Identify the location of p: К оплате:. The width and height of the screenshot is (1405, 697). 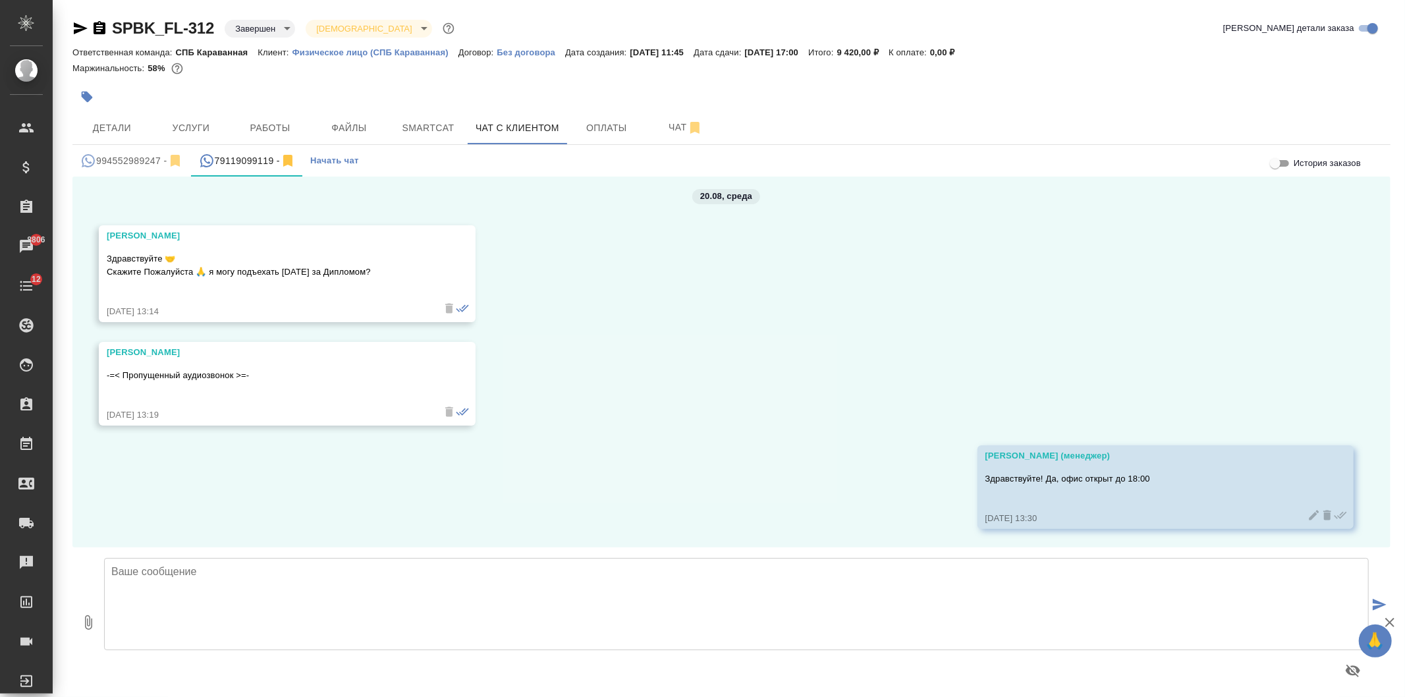
(909, 52).